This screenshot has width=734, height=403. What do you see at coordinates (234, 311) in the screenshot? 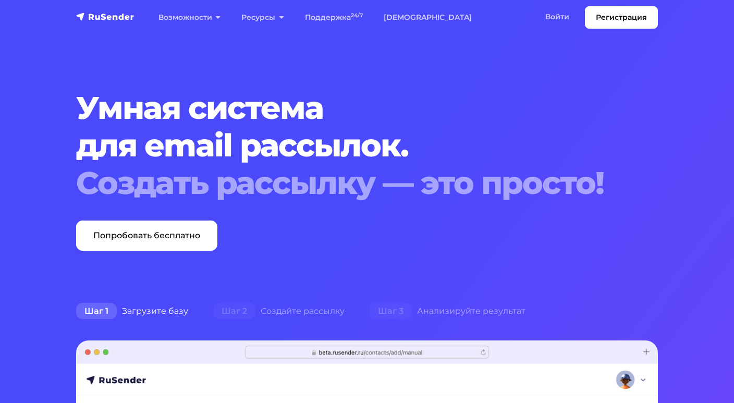
I see `span: Шаг 2` at bounding box center [234, 311].